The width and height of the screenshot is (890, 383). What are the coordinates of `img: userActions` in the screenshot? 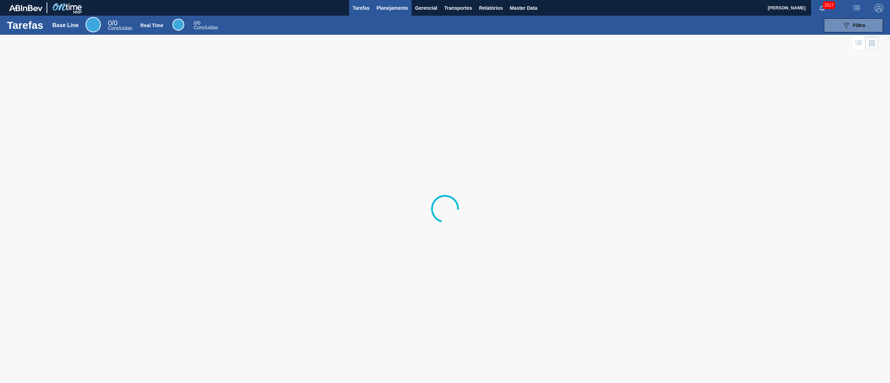 It's located at (856, 8).